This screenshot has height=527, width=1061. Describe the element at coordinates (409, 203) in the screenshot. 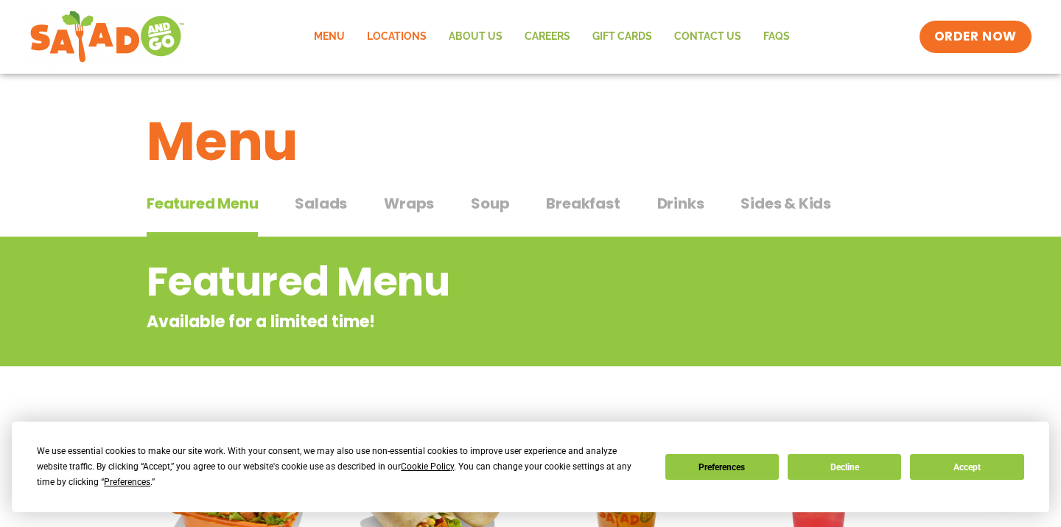

I see `span: Wraps` at that location.